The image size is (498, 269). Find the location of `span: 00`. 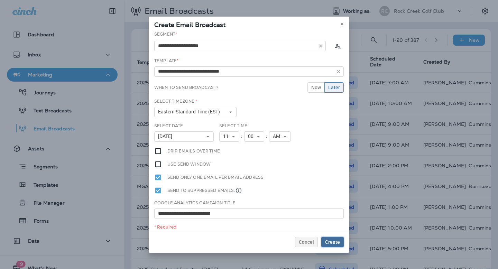

span: 00 is located at coordinates (252, 136).